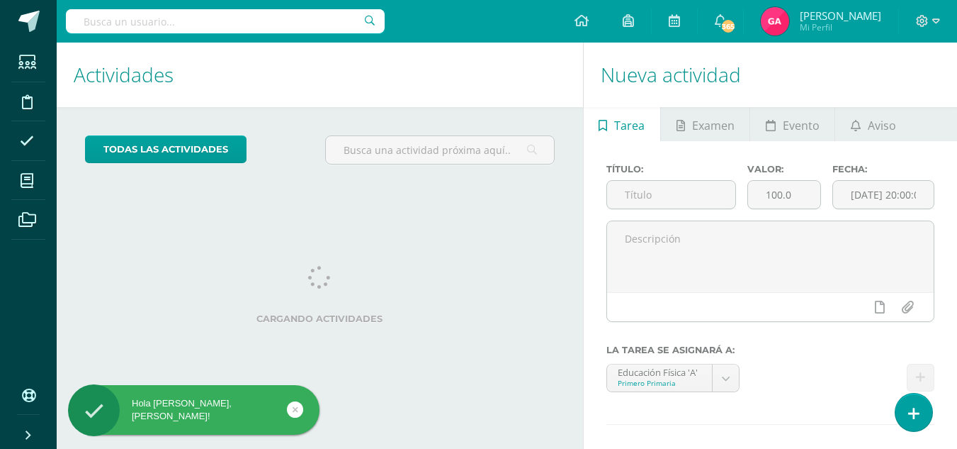 The image size is (957, 449). I want to click on div: Educación Física 'A', so click(660, 371).